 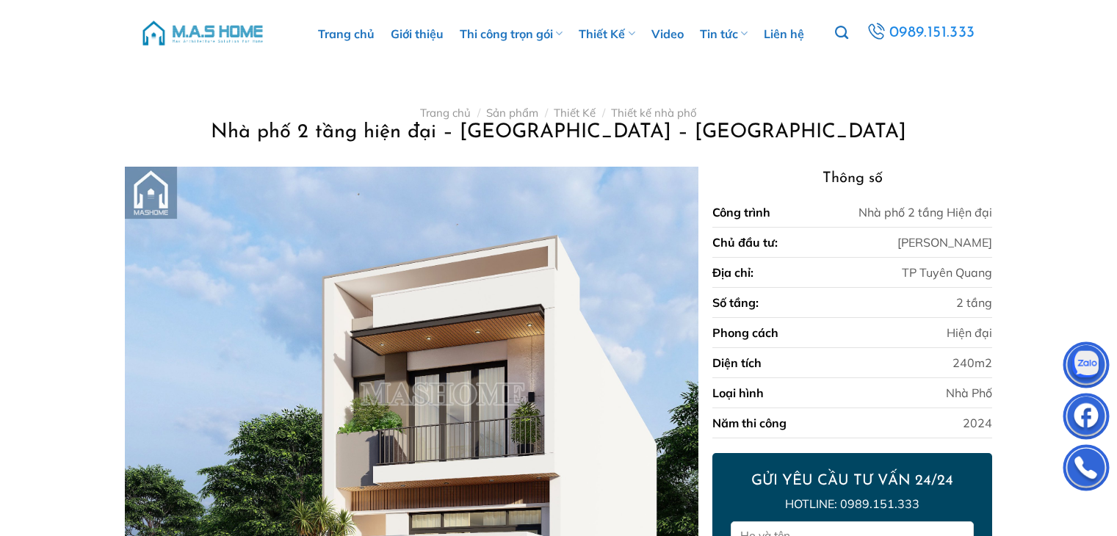 I want to click on a: Thiết Kế, so click(x=574, y=112).